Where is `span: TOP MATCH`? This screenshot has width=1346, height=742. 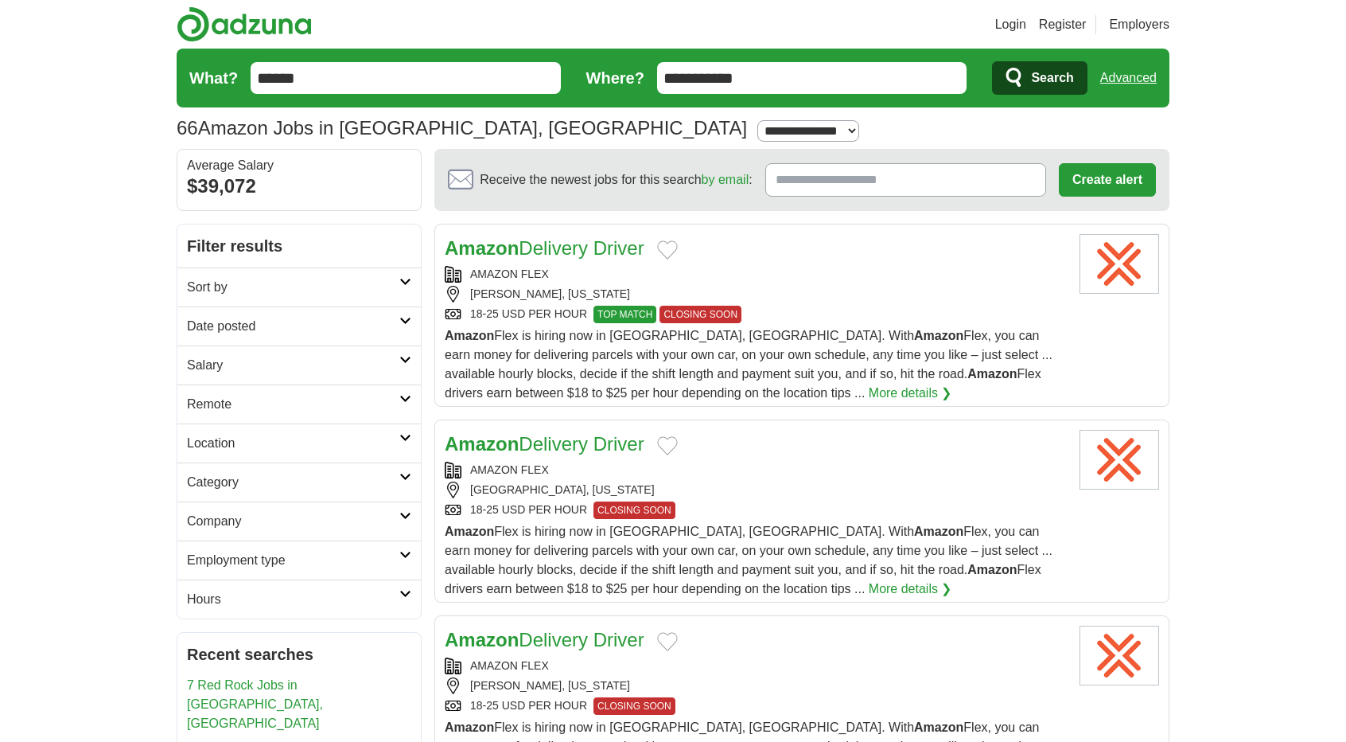
span: TOP MATCH is located at coordinates (625, 314).